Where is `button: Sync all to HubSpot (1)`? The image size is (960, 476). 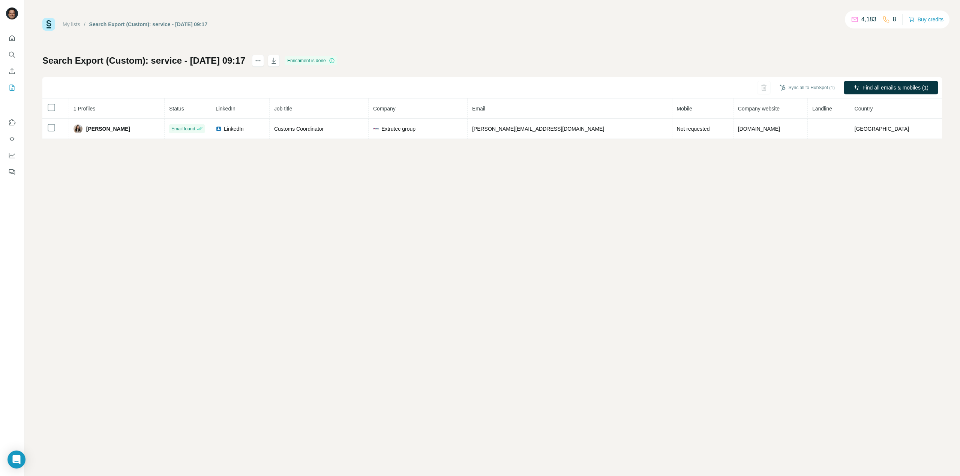 button: Sync all to HubSpot (1) is located at coordinates (807, 88).